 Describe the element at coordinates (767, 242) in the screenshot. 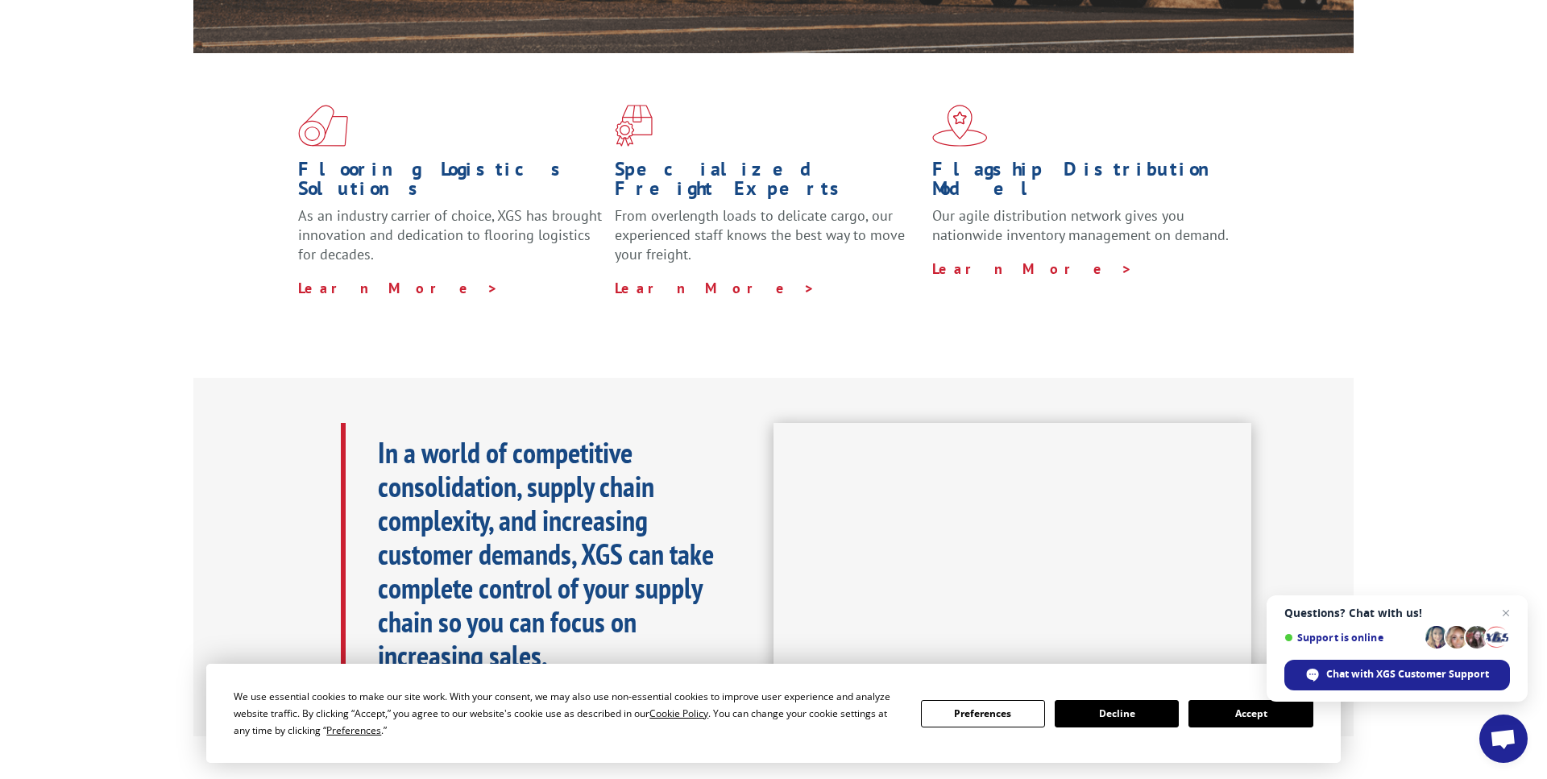

I see `p: From overlength loads to delicate cargo, our experienced staff knows the best way to move your fr...` at that location.